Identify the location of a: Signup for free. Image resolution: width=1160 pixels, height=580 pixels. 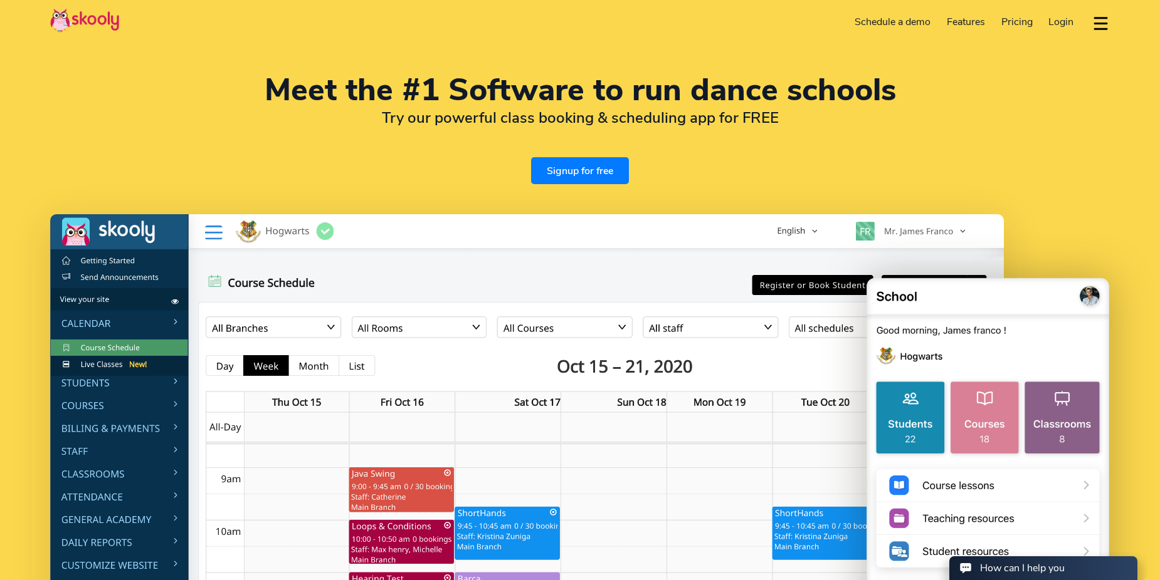
(580, 170).